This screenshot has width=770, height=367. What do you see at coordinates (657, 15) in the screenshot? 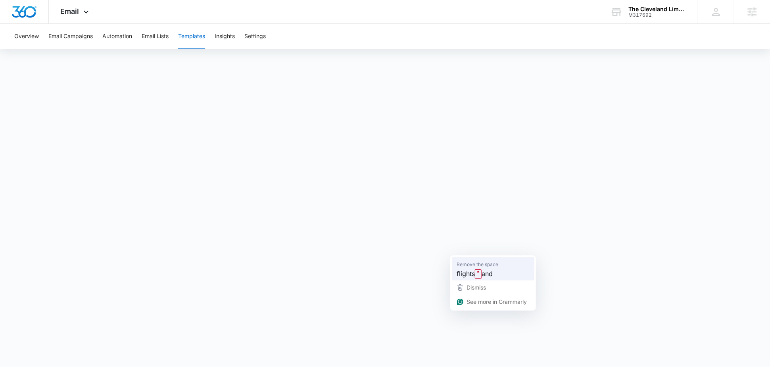
I see `div: account id` at bounding box center [657, 15].